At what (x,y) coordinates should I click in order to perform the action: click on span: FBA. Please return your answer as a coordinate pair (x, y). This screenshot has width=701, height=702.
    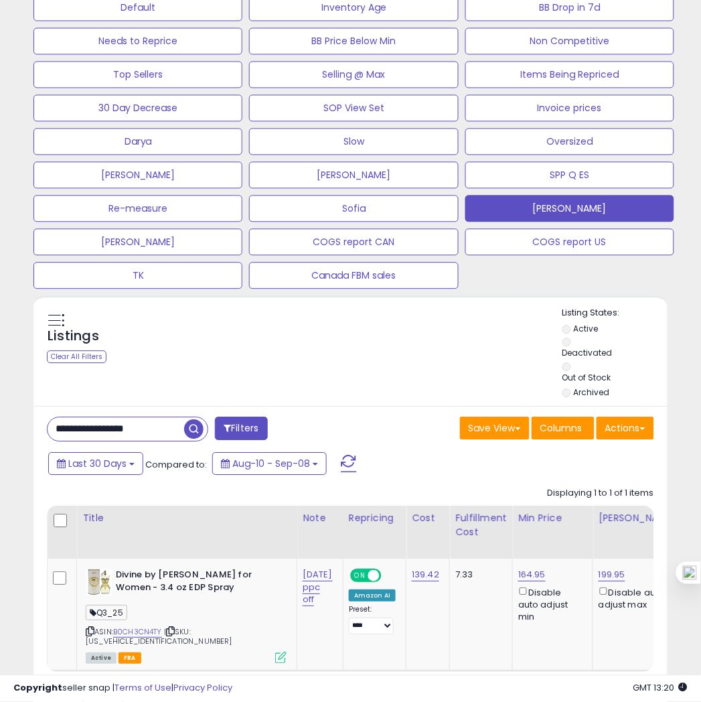
    Looking at the image, I should click on (130, 658).